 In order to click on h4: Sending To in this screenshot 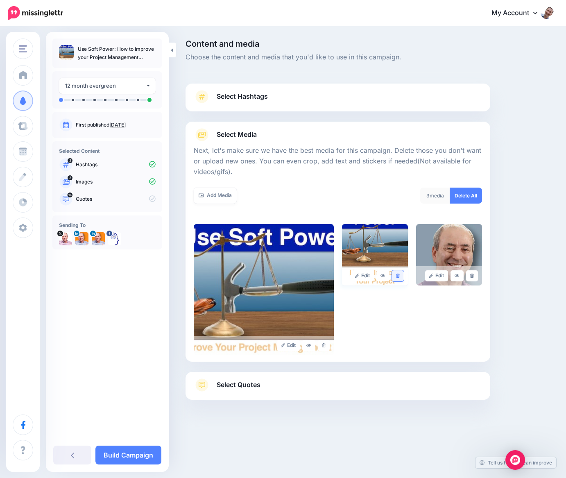, I will do `click(107, 225)`.